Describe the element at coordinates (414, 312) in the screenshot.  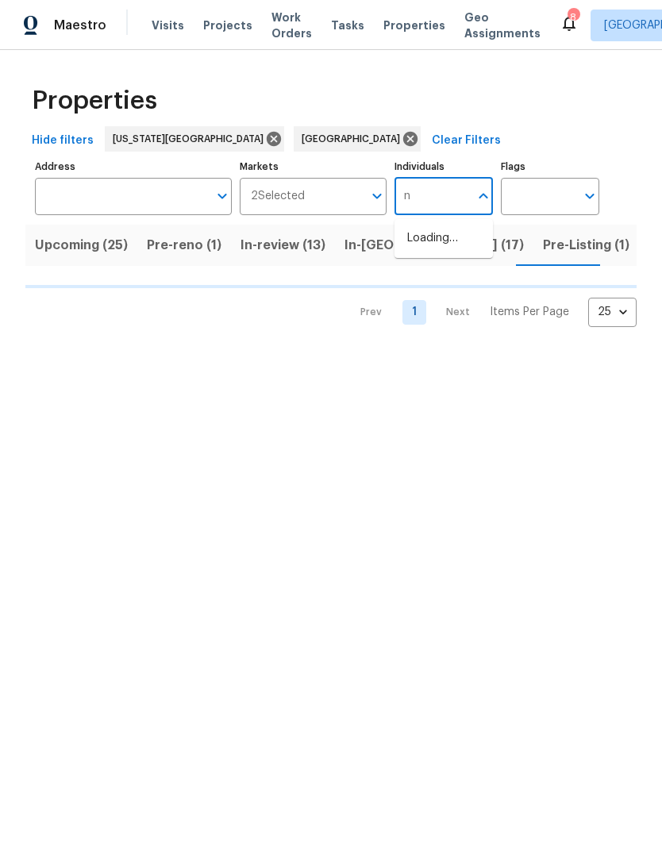
I see `a: Goto page 1` at that location.